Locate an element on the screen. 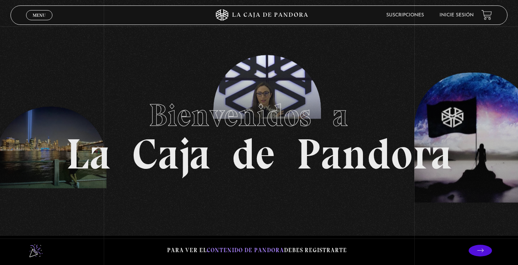  h1: La Caja de Pandora is located at coordinates (259, 133).